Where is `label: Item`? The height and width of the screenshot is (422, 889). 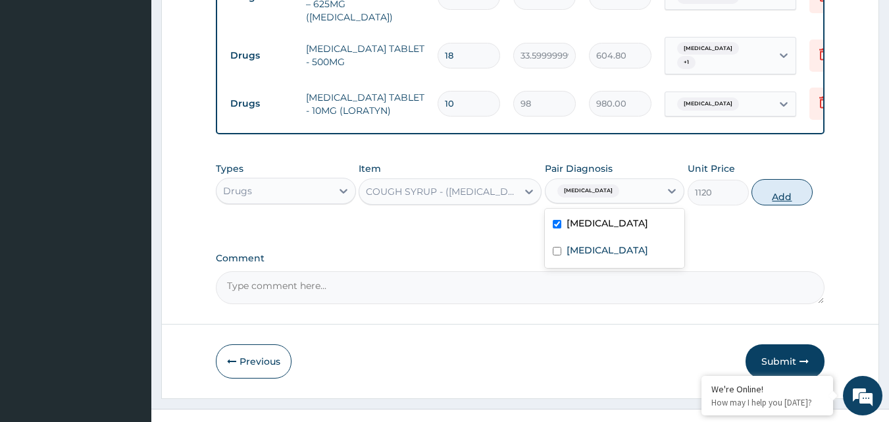 label: Item is located at coordinates (370, 168).